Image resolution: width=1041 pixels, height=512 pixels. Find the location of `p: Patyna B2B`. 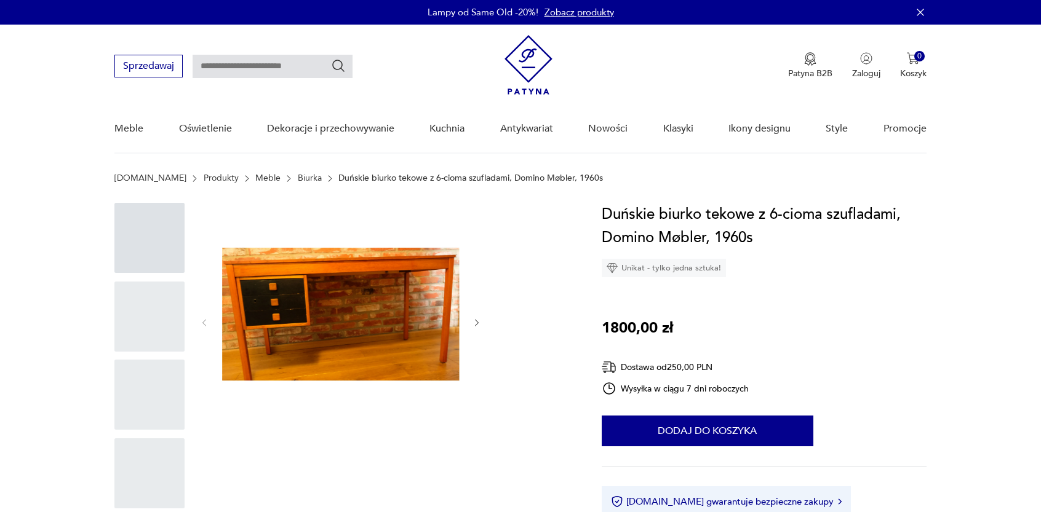

p: Patyna B2B is located at coordinates (810, 73).